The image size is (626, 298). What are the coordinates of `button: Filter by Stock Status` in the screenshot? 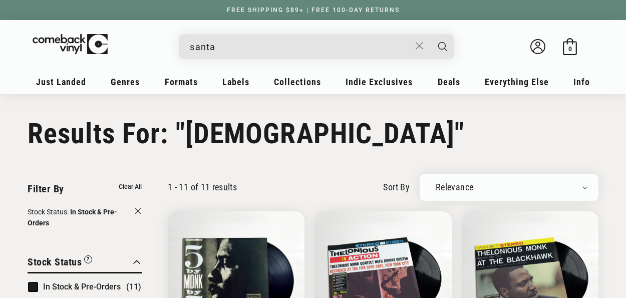 It's located at (60, 263).